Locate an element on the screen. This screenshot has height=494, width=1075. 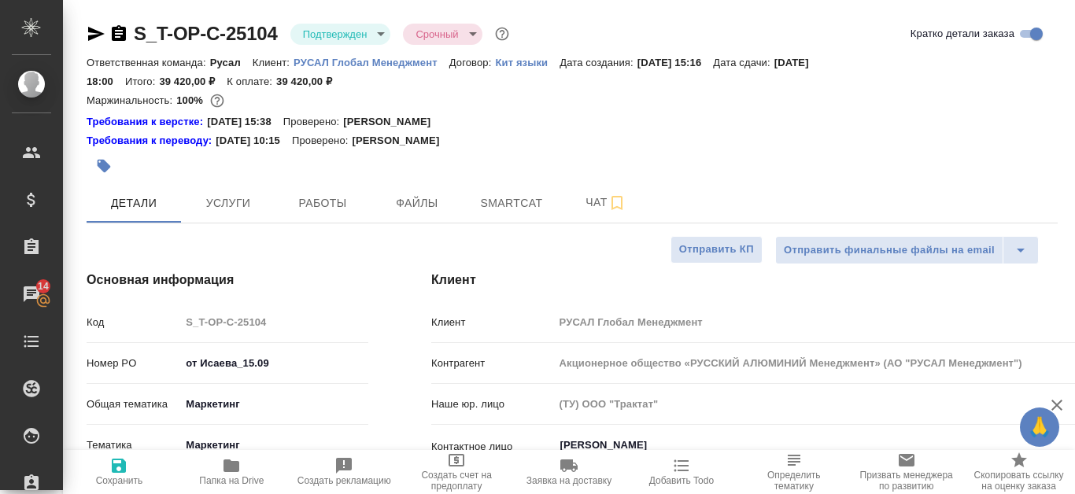
p: Договор: is located at coordinates (472, 62).